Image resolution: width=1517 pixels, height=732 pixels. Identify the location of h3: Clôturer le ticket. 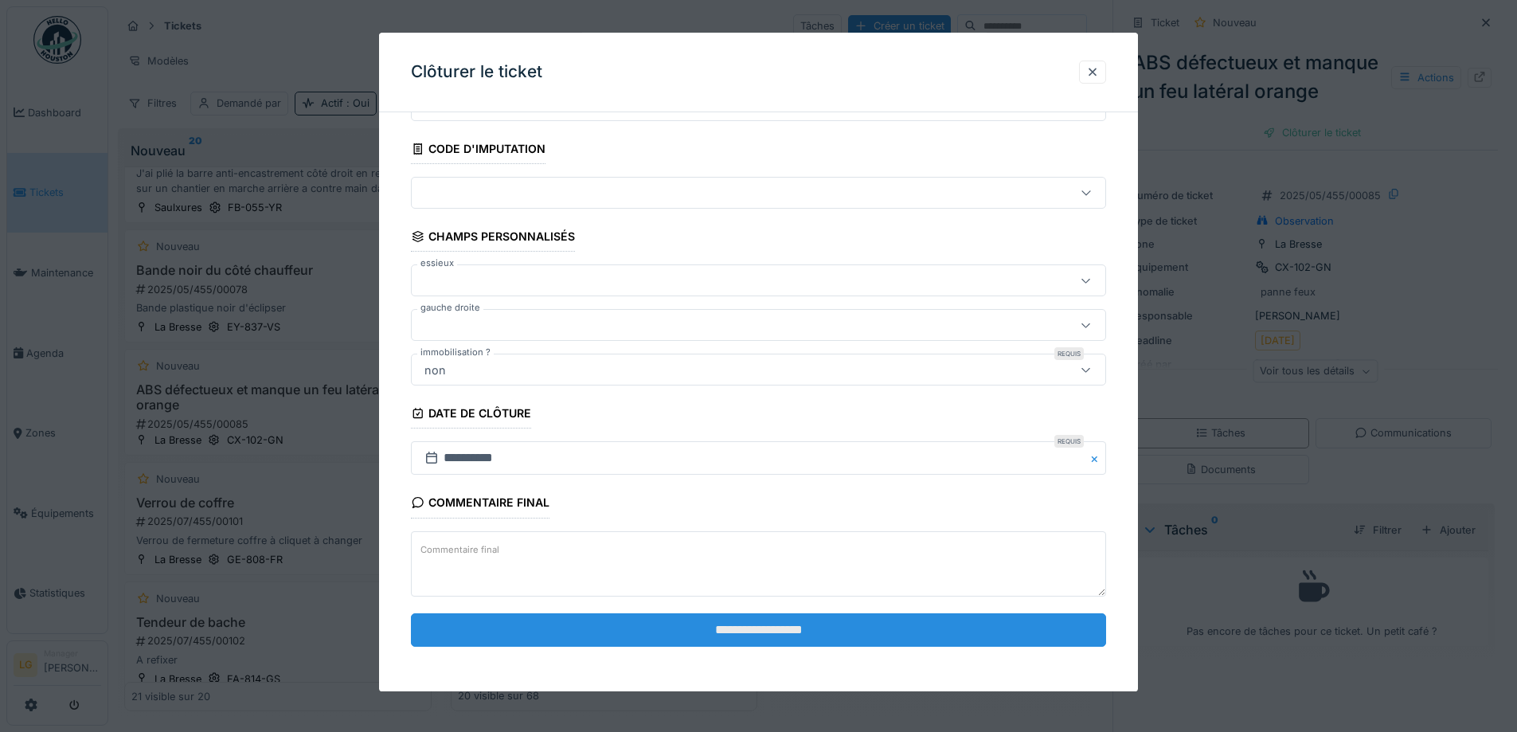
(476, 72).